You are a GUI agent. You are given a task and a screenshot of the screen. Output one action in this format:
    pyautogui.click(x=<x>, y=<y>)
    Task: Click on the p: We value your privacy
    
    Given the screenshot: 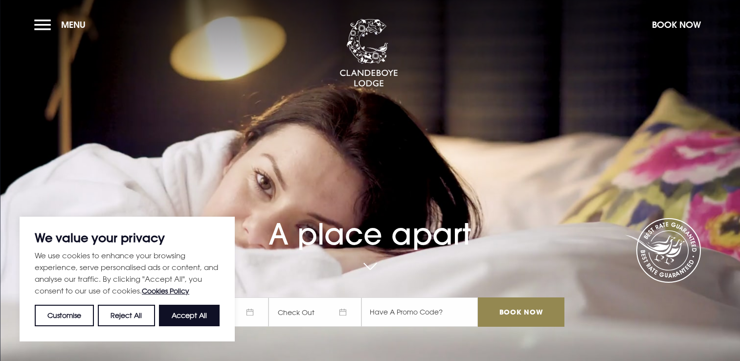 What is the action you would take?
    pyautogui.click(x=127, y=238)
    